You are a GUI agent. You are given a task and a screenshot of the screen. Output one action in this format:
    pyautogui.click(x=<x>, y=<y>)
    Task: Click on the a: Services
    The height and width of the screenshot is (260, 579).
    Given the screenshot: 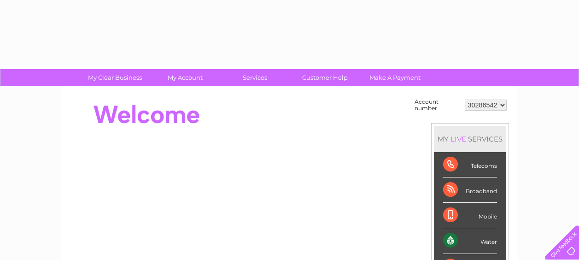 What is the action you would take?
    pyautogui.click(x=255, y=77)
    